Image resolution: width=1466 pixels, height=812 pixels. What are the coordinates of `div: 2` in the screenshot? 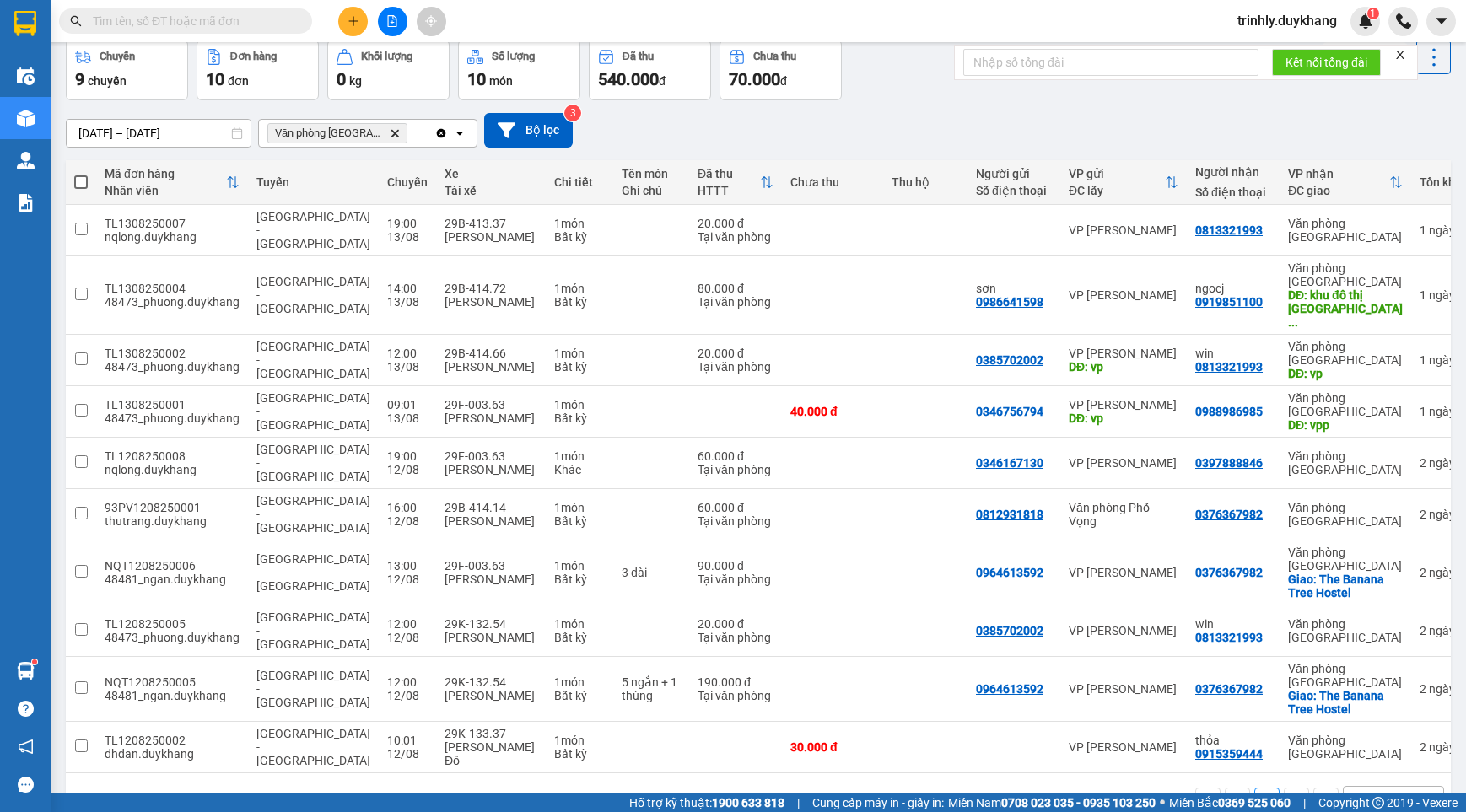 It's located at (1441, 747).